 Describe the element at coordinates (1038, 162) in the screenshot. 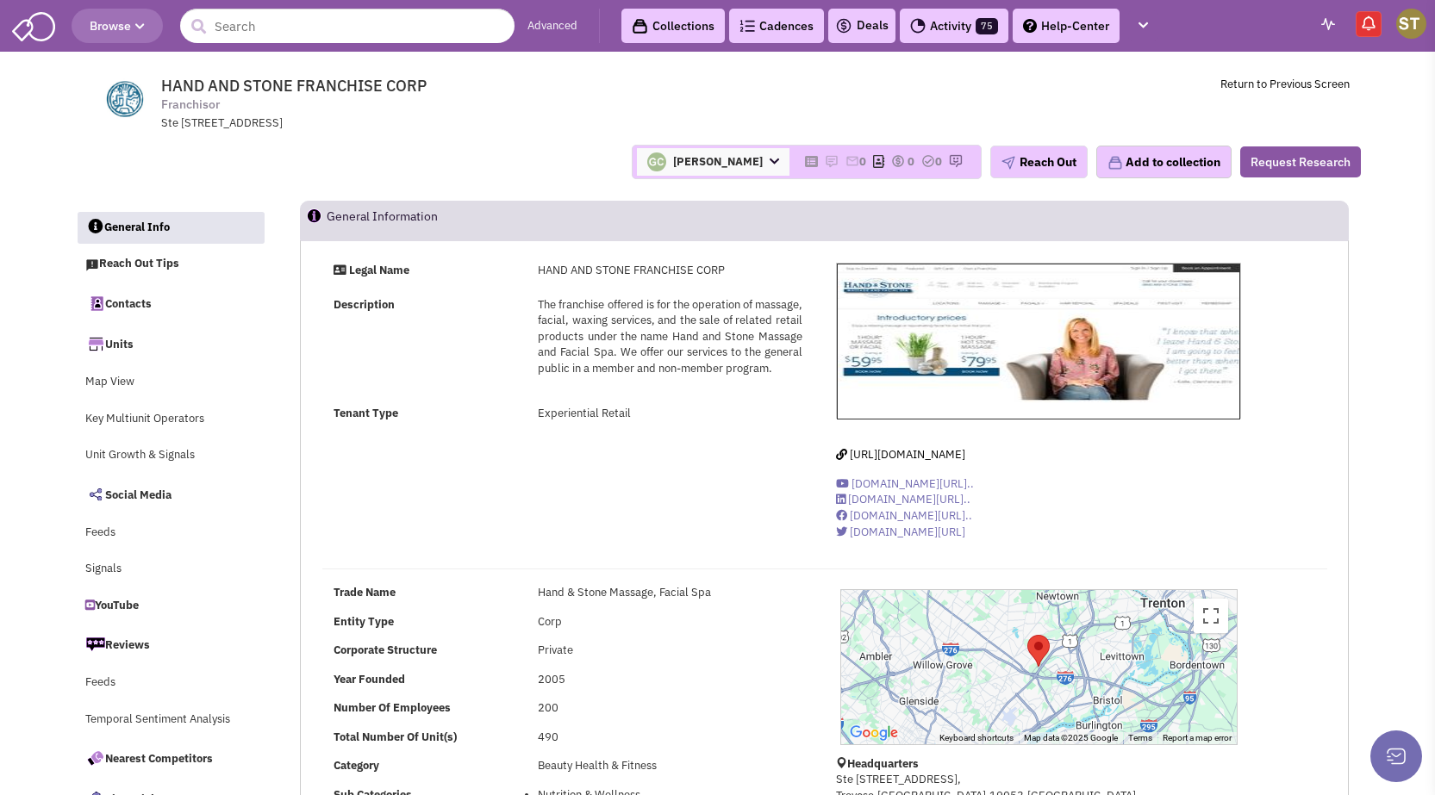

I see `button: Reach Out` at that location.